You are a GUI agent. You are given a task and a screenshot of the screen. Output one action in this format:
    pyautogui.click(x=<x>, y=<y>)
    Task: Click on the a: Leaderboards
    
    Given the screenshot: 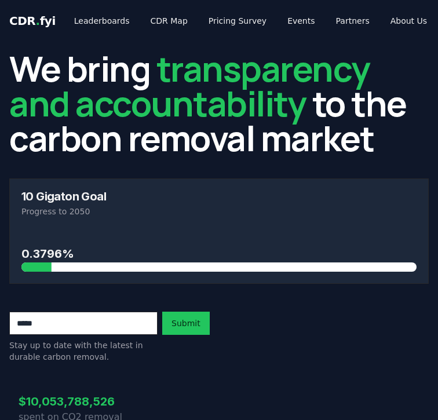 What is the action you would take?
    pyautogui.click(x=102, y=21)
    